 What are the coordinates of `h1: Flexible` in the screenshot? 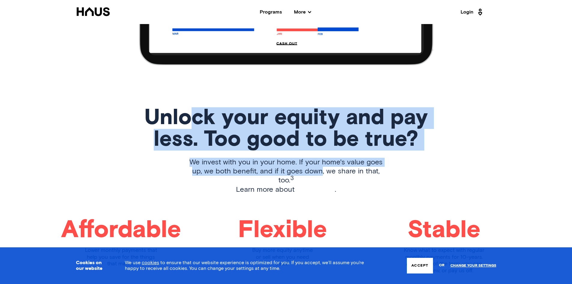 It's located at (283, 230).